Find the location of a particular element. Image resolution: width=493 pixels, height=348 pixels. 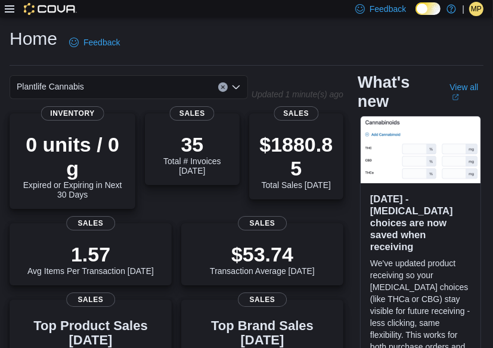

button: Open list of options is located at coordinates (236, 87).